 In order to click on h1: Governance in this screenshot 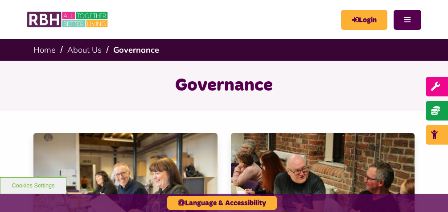, I will do `click(224, 86)`.